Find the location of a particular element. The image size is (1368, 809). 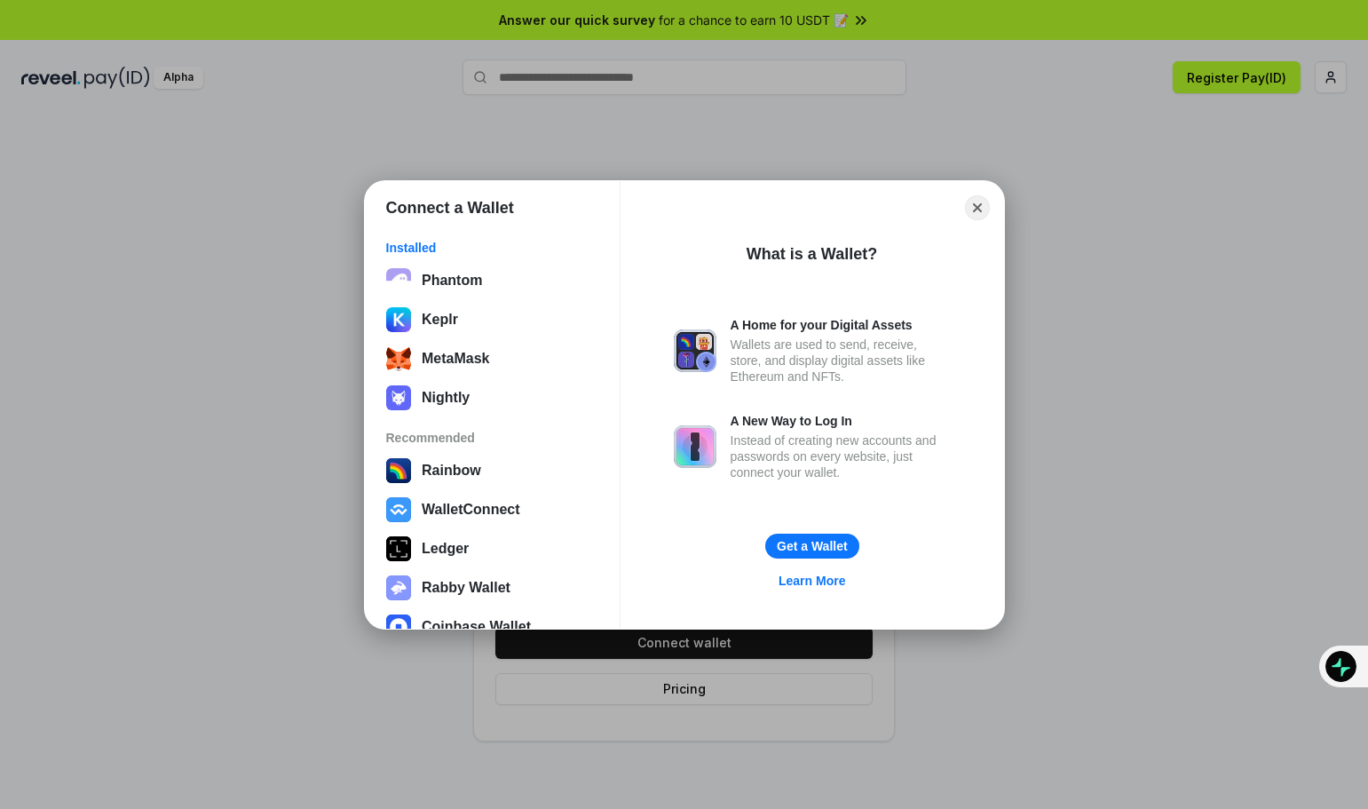

div: Rabby Wallet is located at coordinates (466, 588).